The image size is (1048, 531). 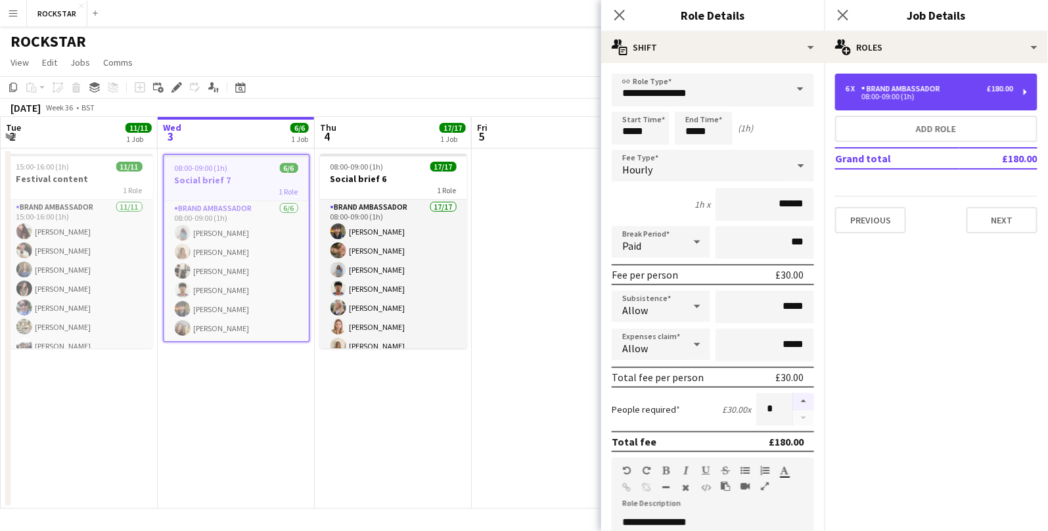 What do you see at coordinates (998, 158) in the screenshot?
I see `td: £180.00` at bounding box center [998, 158].